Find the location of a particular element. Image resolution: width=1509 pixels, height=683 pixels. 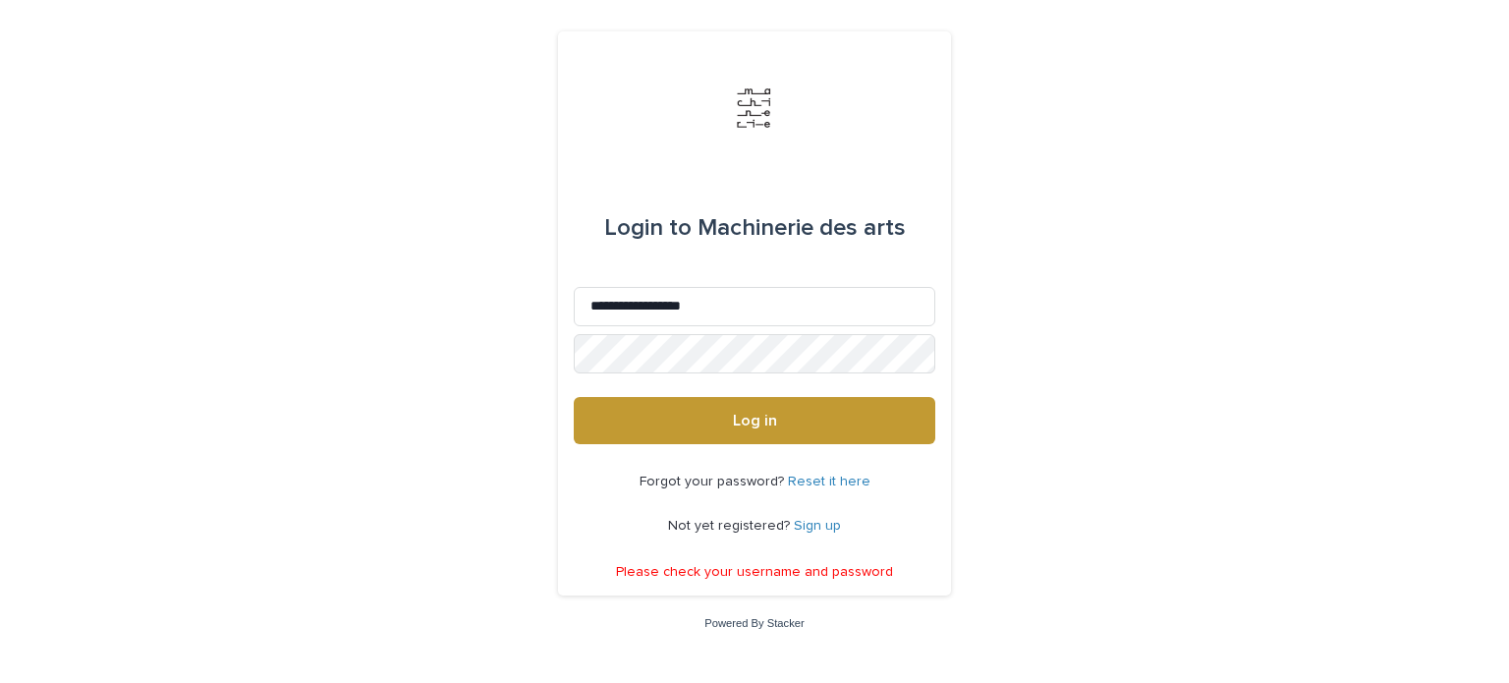

span: Log in is located at coordinates (755, 421).